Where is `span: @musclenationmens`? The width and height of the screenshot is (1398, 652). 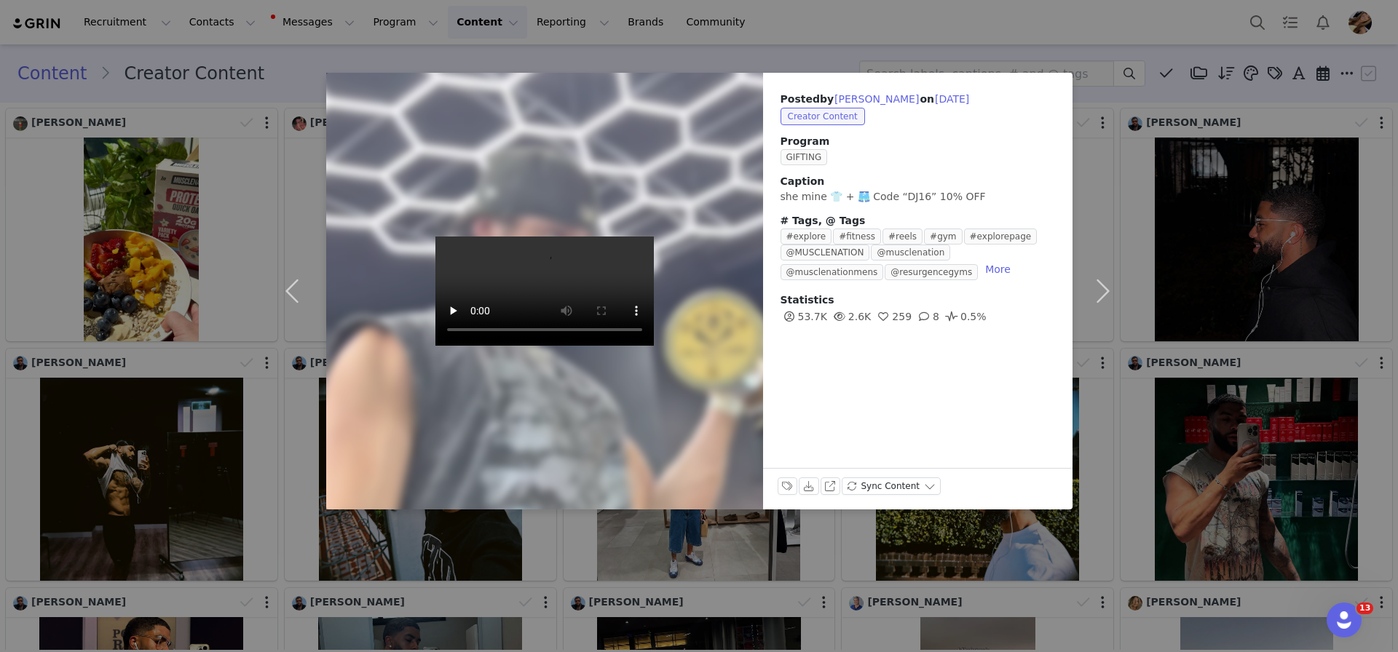
span: @musclenationmens is located at coordinates (832, 272).